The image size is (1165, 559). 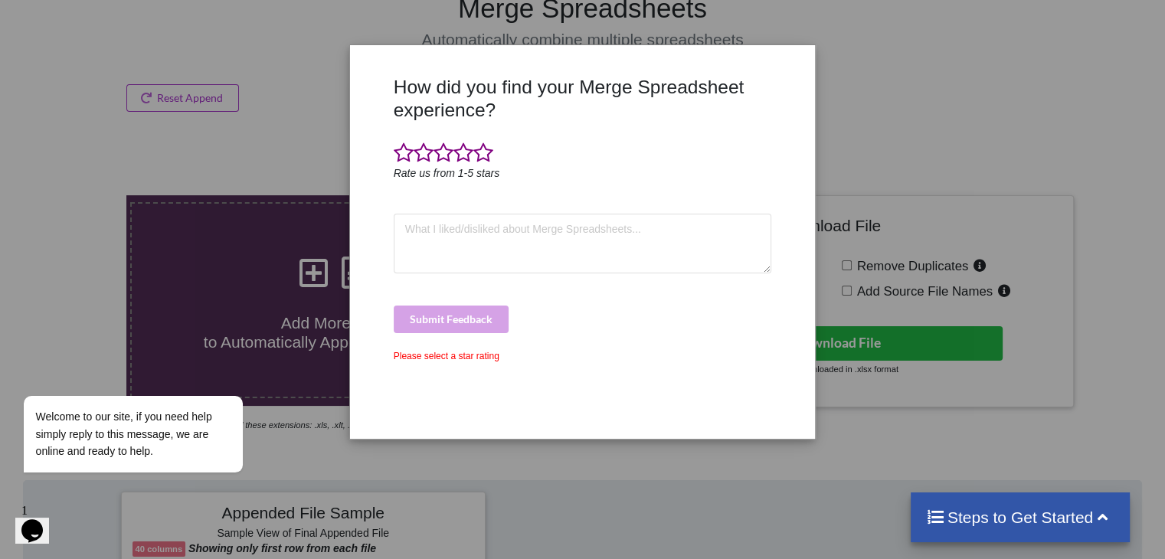 What do you see at coordinates (109, 124) in the screenshot?
I see `span: Welcome to our site, if you need help simply reply to this message, we are online and ready to help.` at bounding box center [109, 124].